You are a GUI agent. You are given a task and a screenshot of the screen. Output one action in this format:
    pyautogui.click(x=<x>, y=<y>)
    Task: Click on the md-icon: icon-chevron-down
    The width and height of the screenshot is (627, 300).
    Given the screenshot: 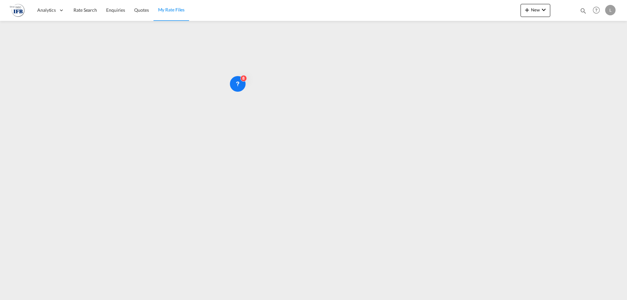 What is the action you would take?
    pyautogui.click(x=543, y=10)
    